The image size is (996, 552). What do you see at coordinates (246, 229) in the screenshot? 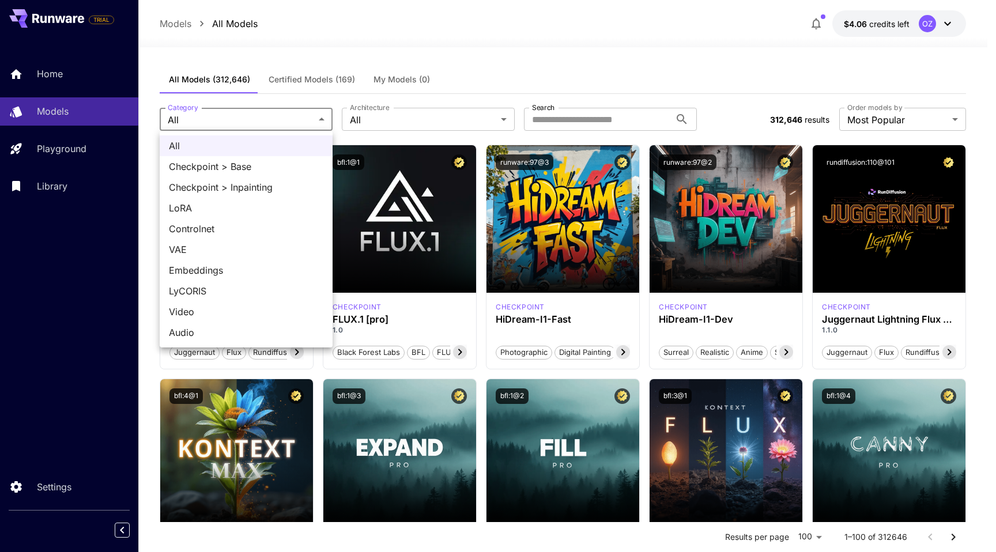
I see `span: Controlnet` at bounding box center [246, 229].